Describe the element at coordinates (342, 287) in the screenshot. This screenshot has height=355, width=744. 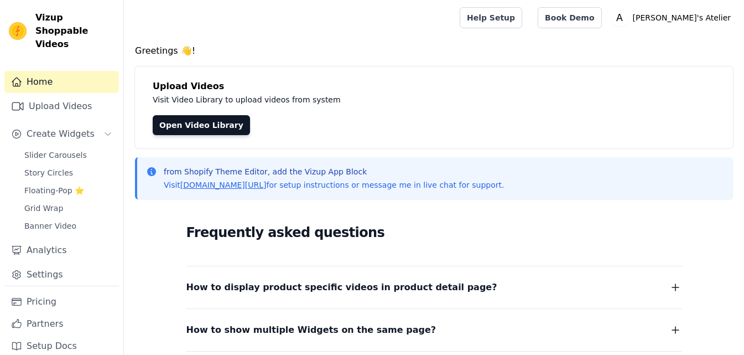
I see `span: How to display product specific videos in product detail page?` at that location.